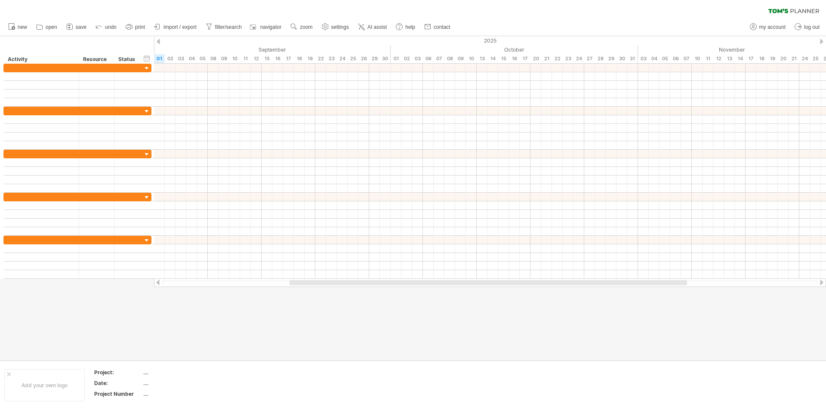  Describe the element at coordinates (557, 58) in the screenshot. I see `div: Wednesday, 22 October 2025` at that location.